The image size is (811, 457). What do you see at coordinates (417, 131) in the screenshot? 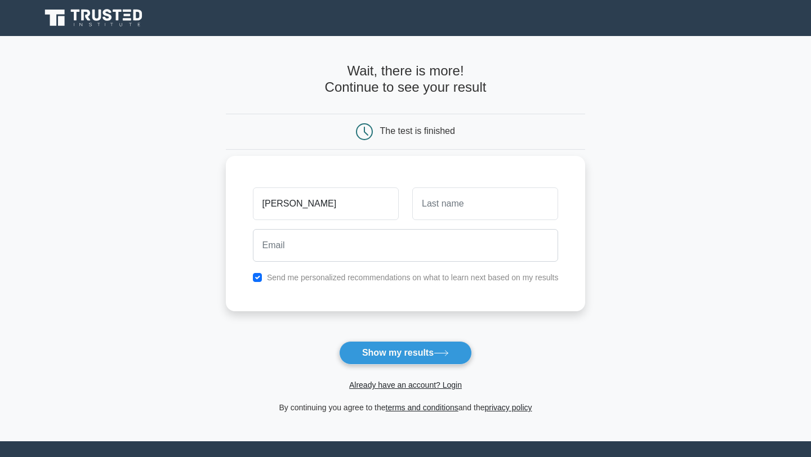
I see `div: The test is finished` at bounding box center [417, 131].